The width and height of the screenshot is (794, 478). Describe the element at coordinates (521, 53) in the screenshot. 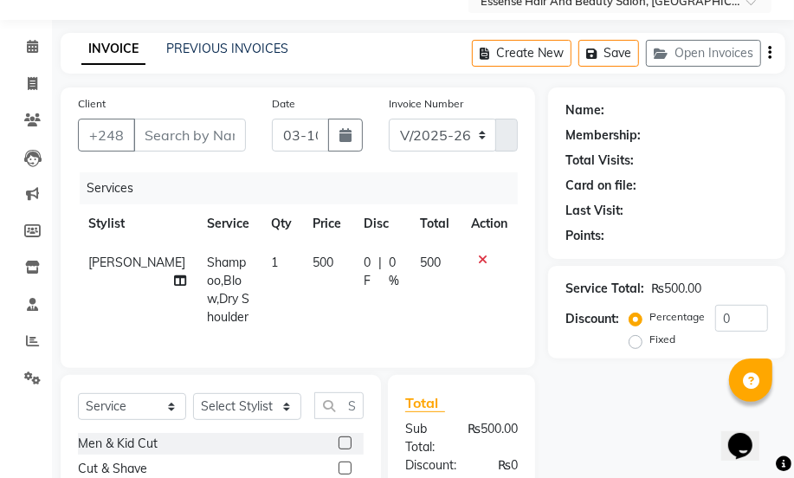

I see `button: Create New` at that location.